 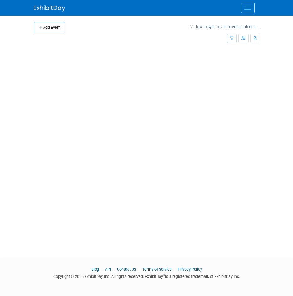 I want to click on button: Menu, so click(x=248, y=8).